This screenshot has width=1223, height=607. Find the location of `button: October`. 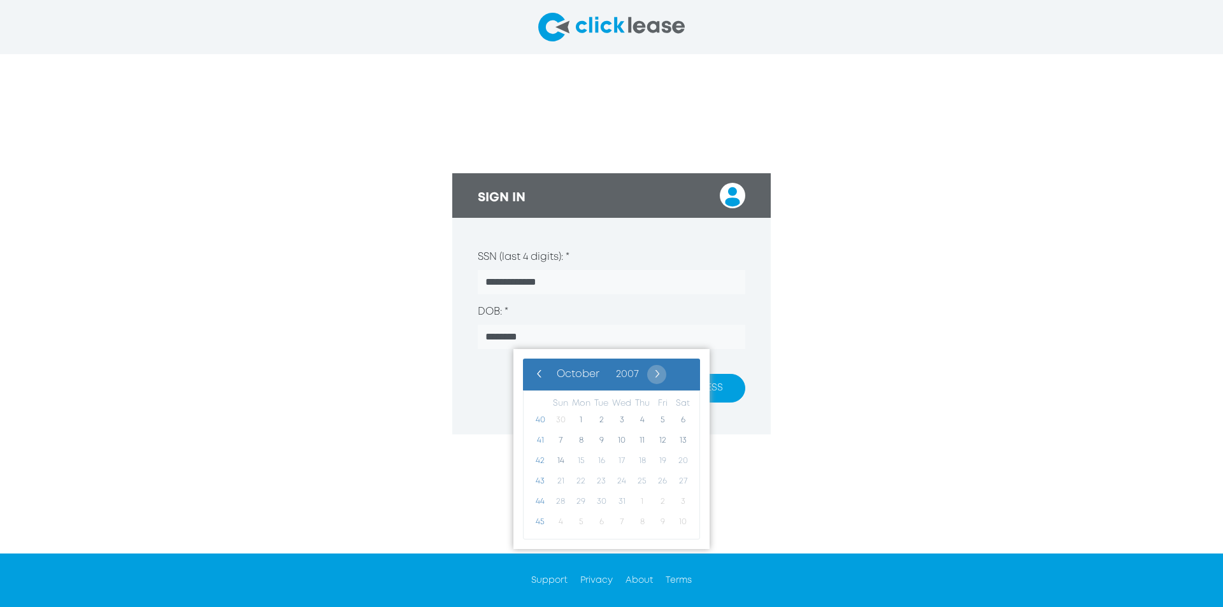

button: October is located at coordinates (578, 374).